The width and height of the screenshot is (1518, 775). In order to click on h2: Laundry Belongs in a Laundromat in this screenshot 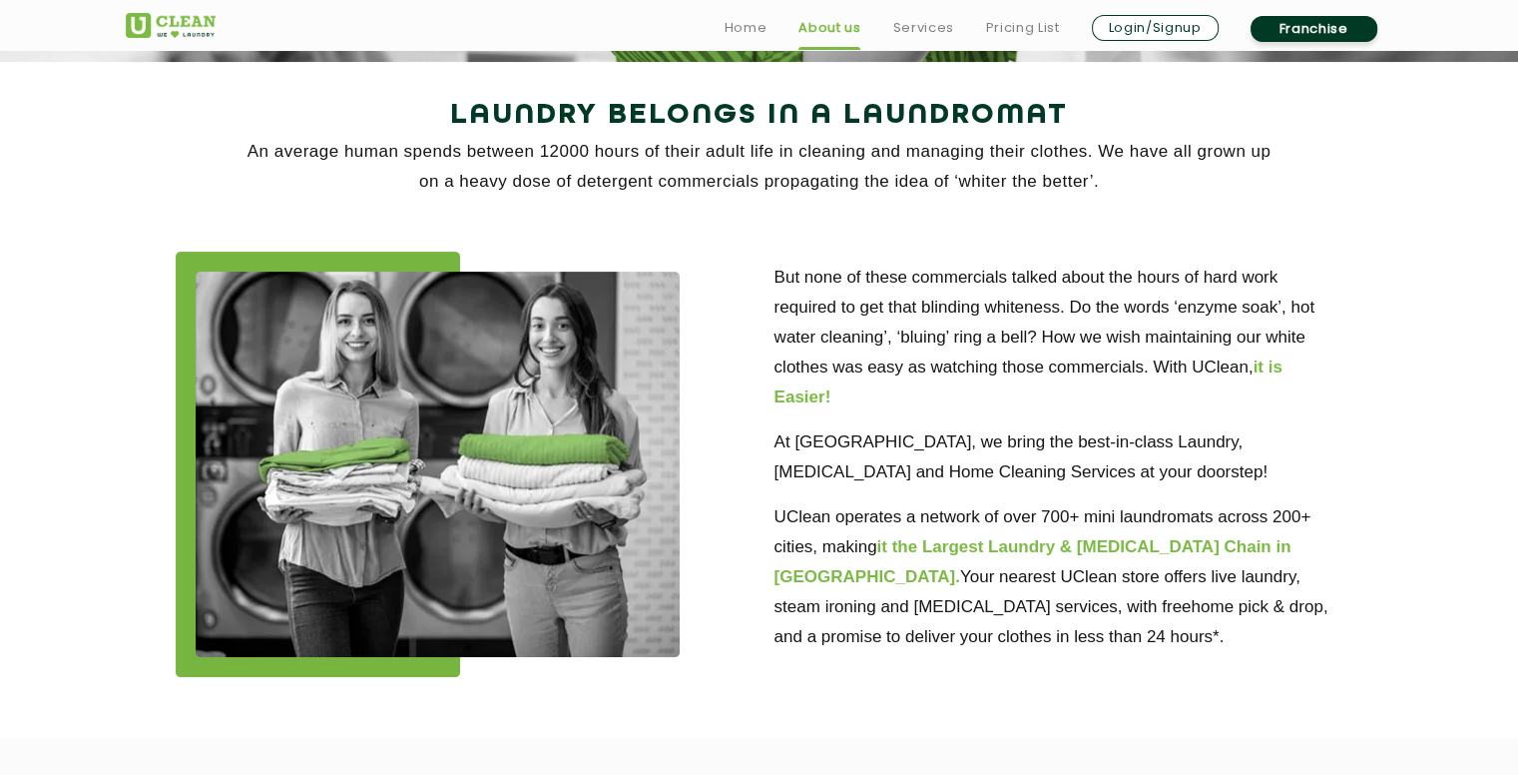, I will do `click(760, 116)`.